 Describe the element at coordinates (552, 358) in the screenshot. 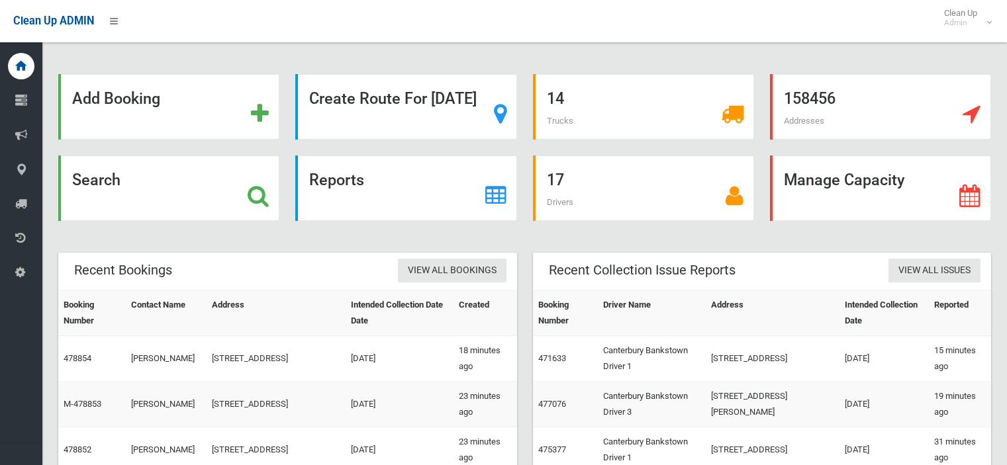

I see `a: 471633` at that location.